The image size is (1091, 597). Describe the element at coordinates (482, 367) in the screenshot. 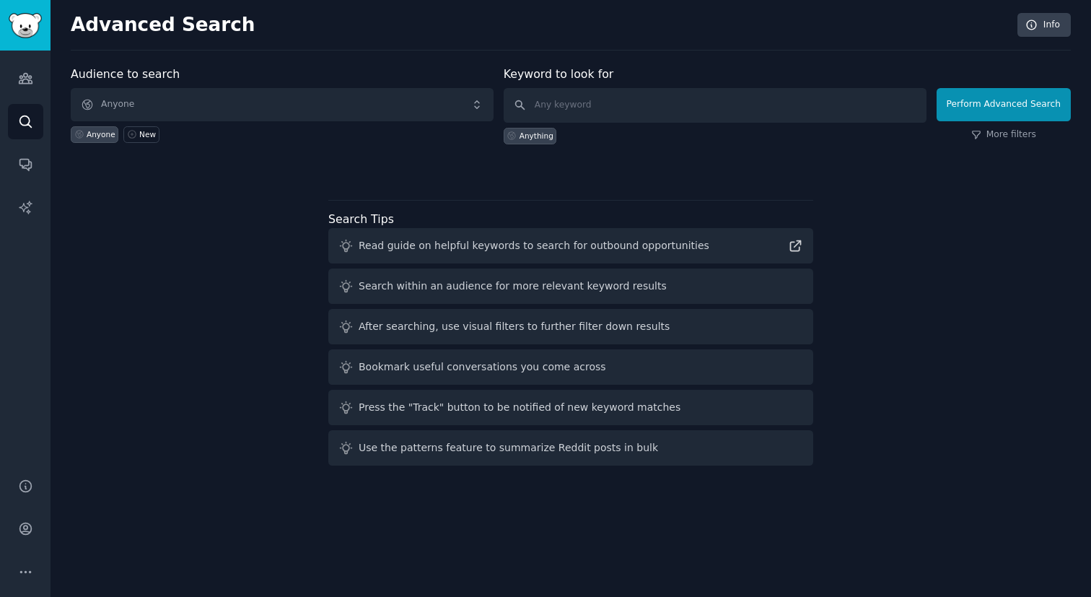

I see `div: Bookmark useful conversations you come across` at that location.